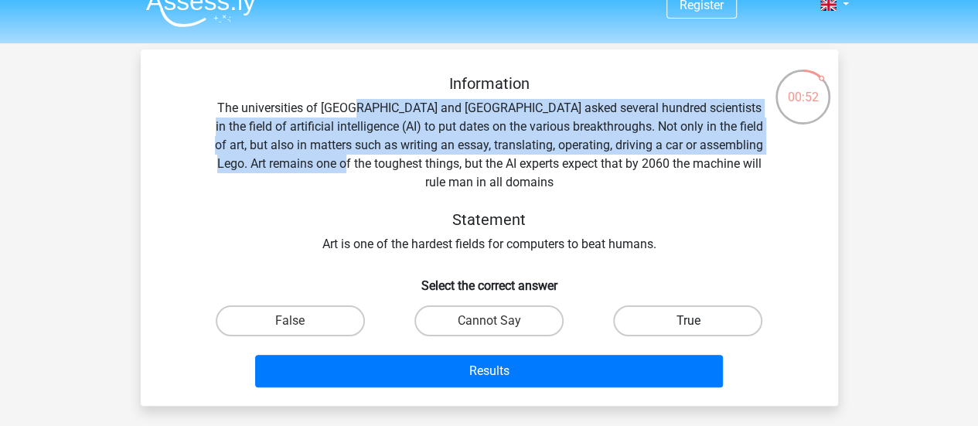 The image size is (978, 426). Describe the element at coordinates (687, 321) in the screenshot. I see `label: True` at that location.